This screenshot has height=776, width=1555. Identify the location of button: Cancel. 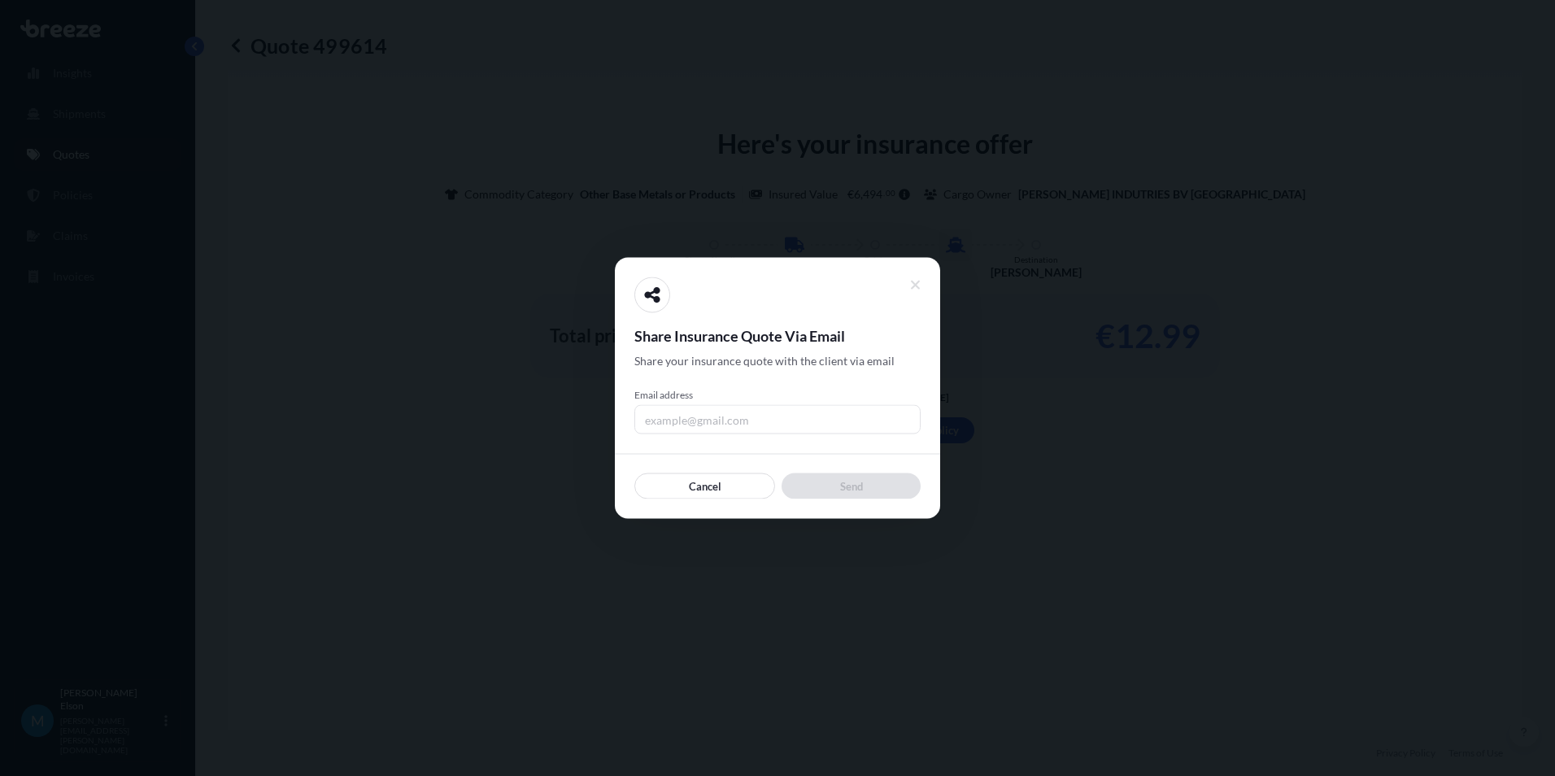
(704, 486).